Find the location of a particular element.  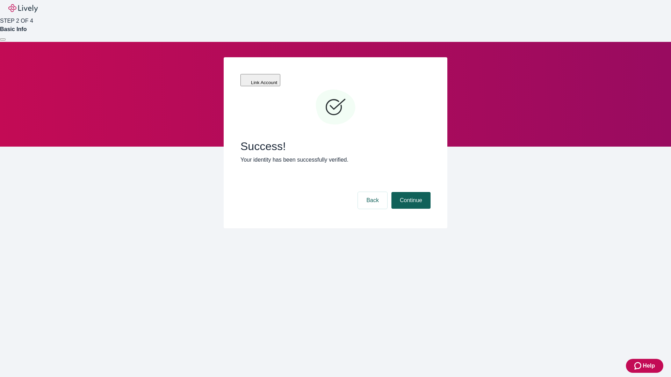

p: Your identity has been successfully verified. is located at coordinates (336, 160).